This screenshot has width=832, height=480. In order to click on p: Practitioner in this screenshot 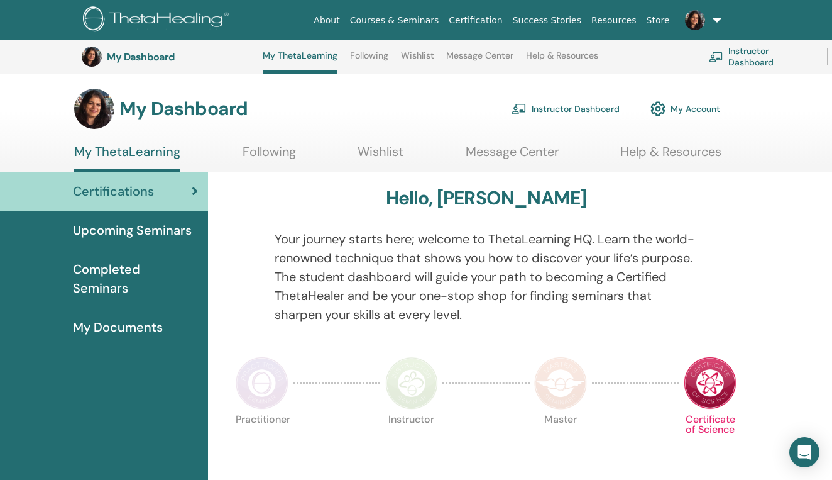, I will do `click(262, 441)`.